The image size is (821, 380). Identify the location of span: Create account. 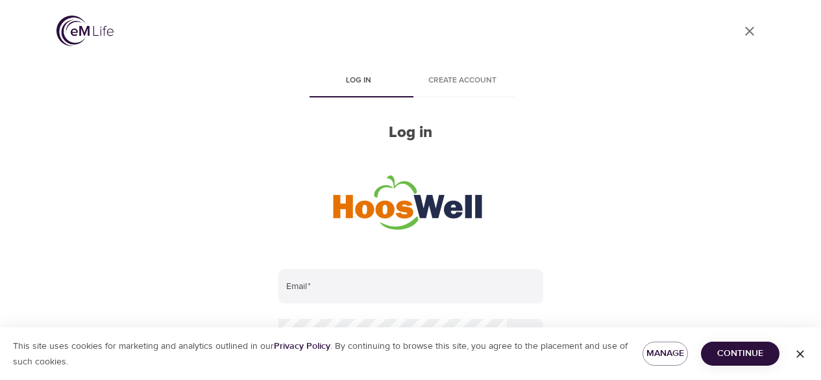
(463, 80).